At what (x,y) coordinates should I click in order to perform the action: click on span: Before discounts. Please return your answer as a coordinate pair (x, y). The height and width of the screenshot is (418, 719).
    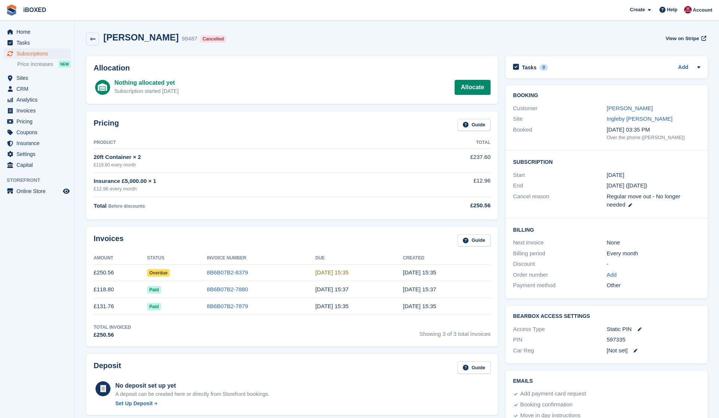
    Looking at the image, I should click on (127, 206).